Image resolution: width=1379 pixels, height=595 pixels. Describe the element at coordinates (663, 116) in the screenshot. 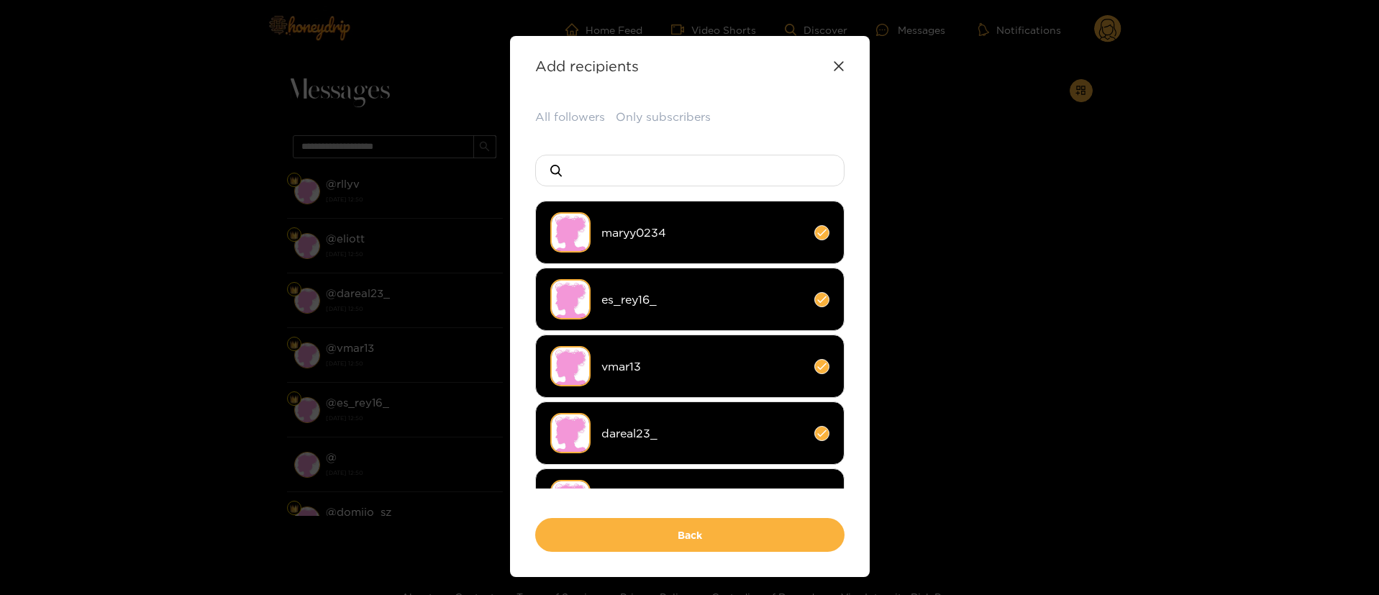

I see `button: Only subscribers` at that location.